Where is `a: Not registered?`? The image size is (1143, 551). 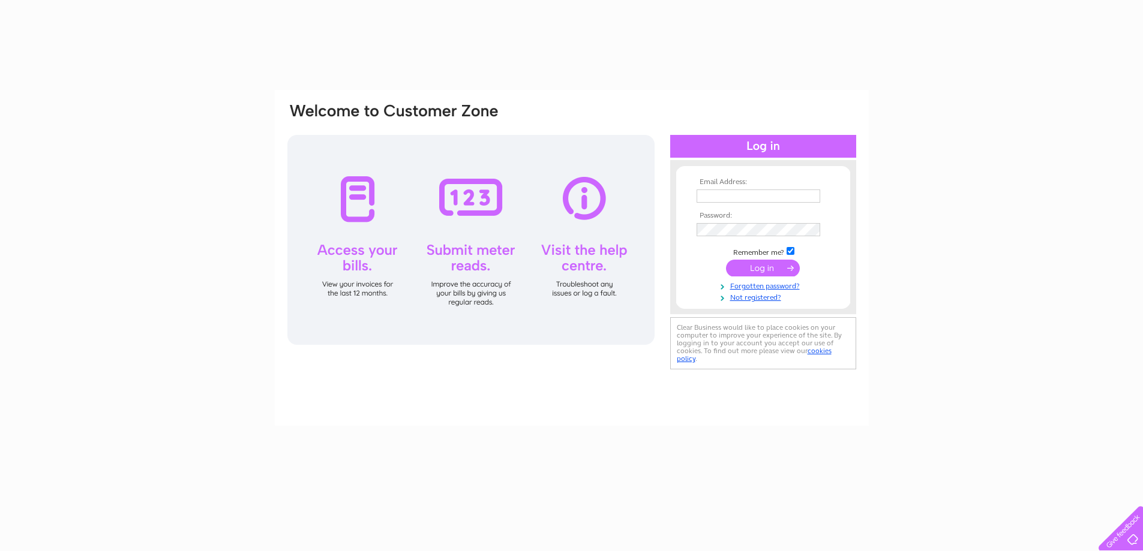 a: Not registered? is located at coordinates (764, 296).